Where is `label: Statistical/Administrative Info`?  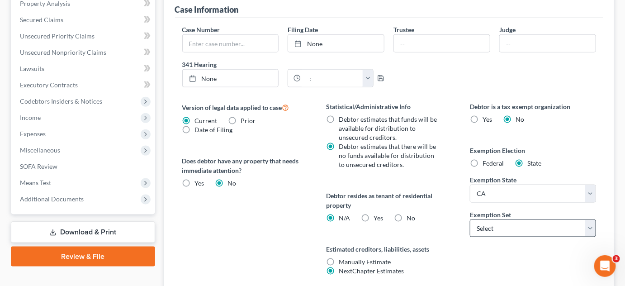
label: Statistical/Administrative Info is located at coordinates (389, 106).